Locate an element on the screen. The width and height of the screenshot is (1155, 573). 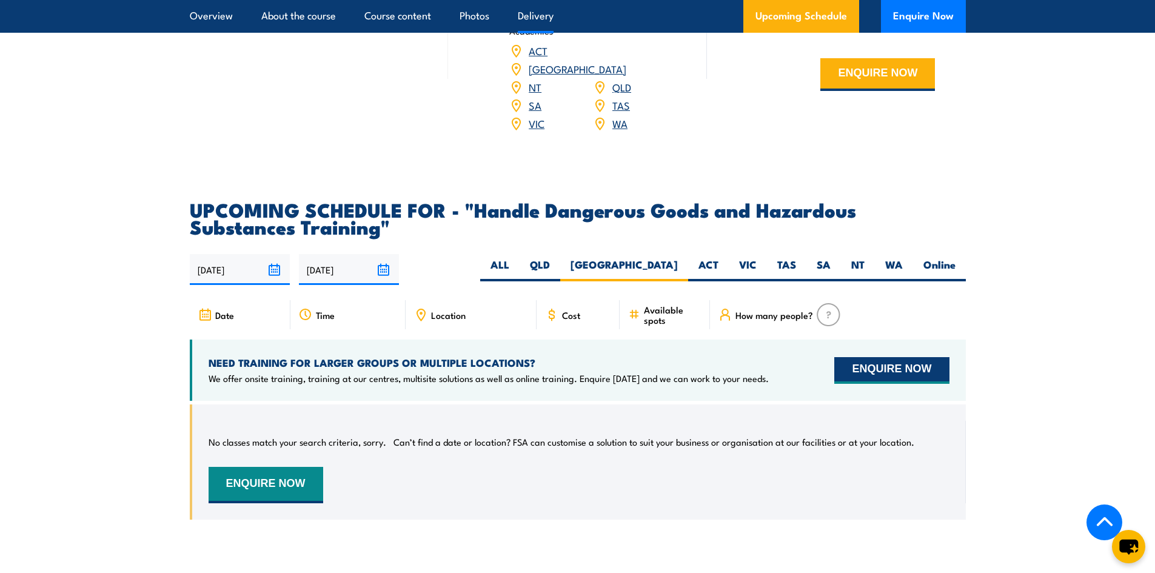
input: From date is located at coordinates (240, 269).